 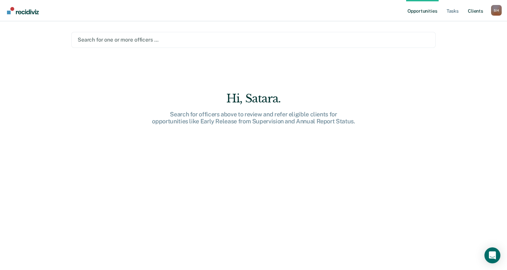 What do you see at coordinates (493, 255) in the screenshot?
I see `div: Open Intercom Messenger` at bounding box center [493, 255].